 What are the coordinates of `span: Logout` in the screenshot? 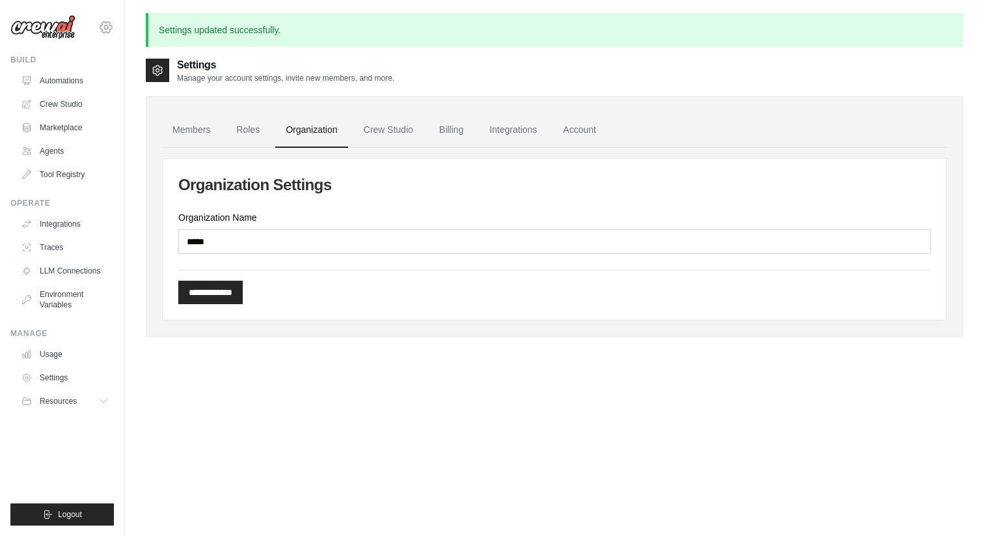 It's located at (70, 514).